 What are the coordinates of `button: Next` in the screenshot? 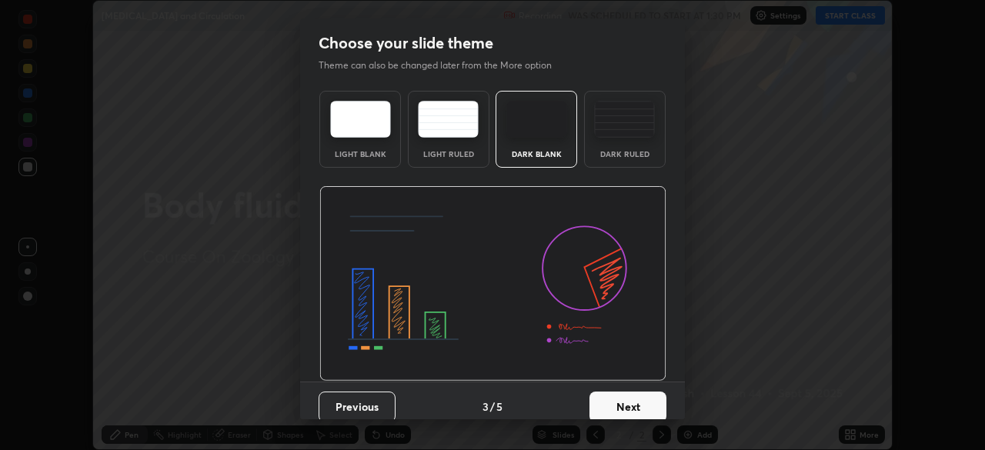 It's located at (628, 407).